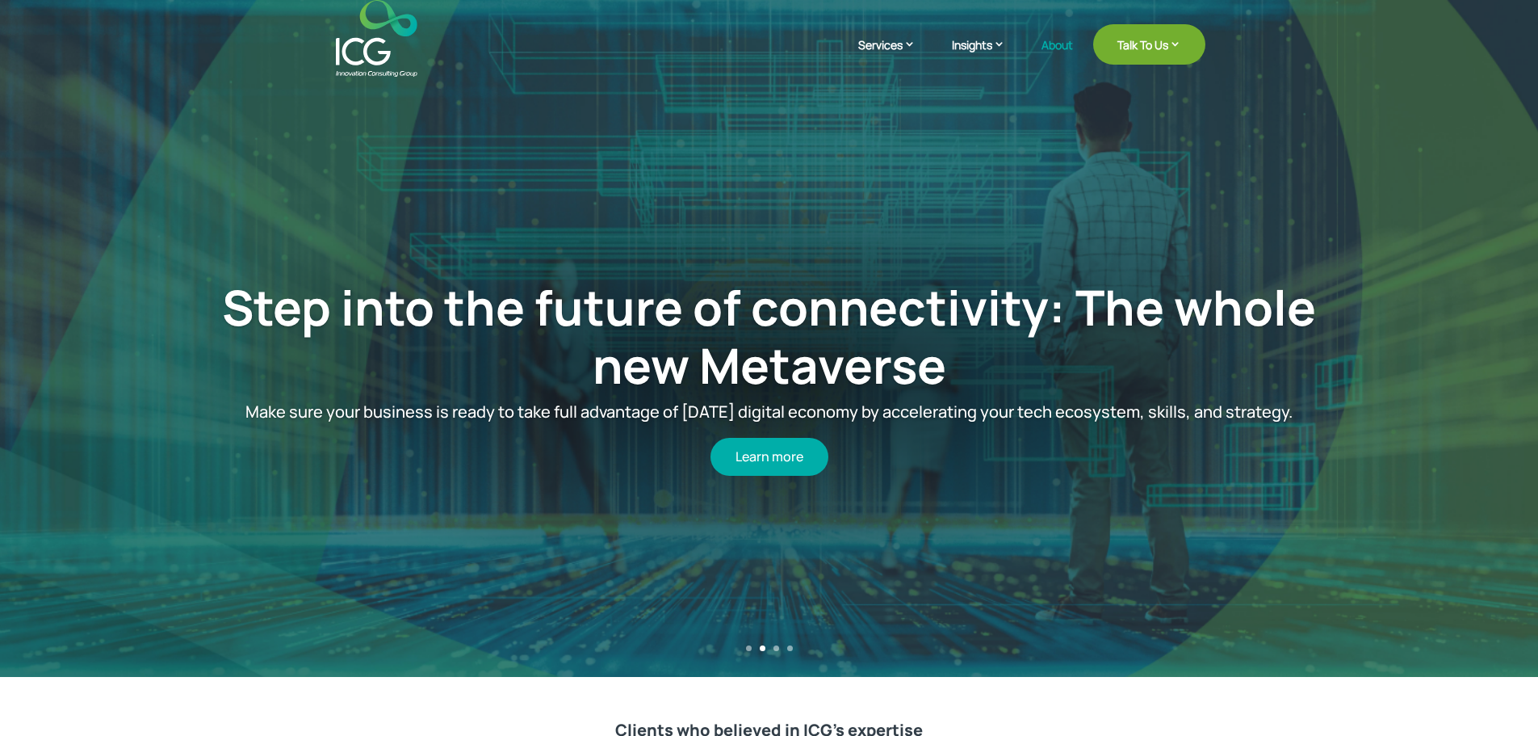  What do you see at coordinates (987, 57) in the screenshot?
I see `a: Insights` at bounding box center [987, 57].